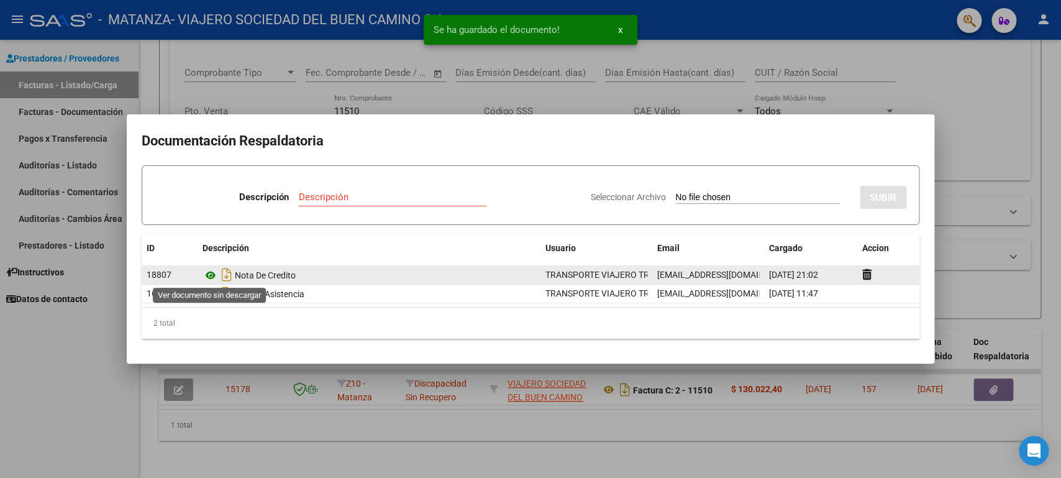 The image size is (1061, 478). What do you see at coordinates (159, 293) in the screenshot?
I see `span: 16594` at bounding box center [159, 293].